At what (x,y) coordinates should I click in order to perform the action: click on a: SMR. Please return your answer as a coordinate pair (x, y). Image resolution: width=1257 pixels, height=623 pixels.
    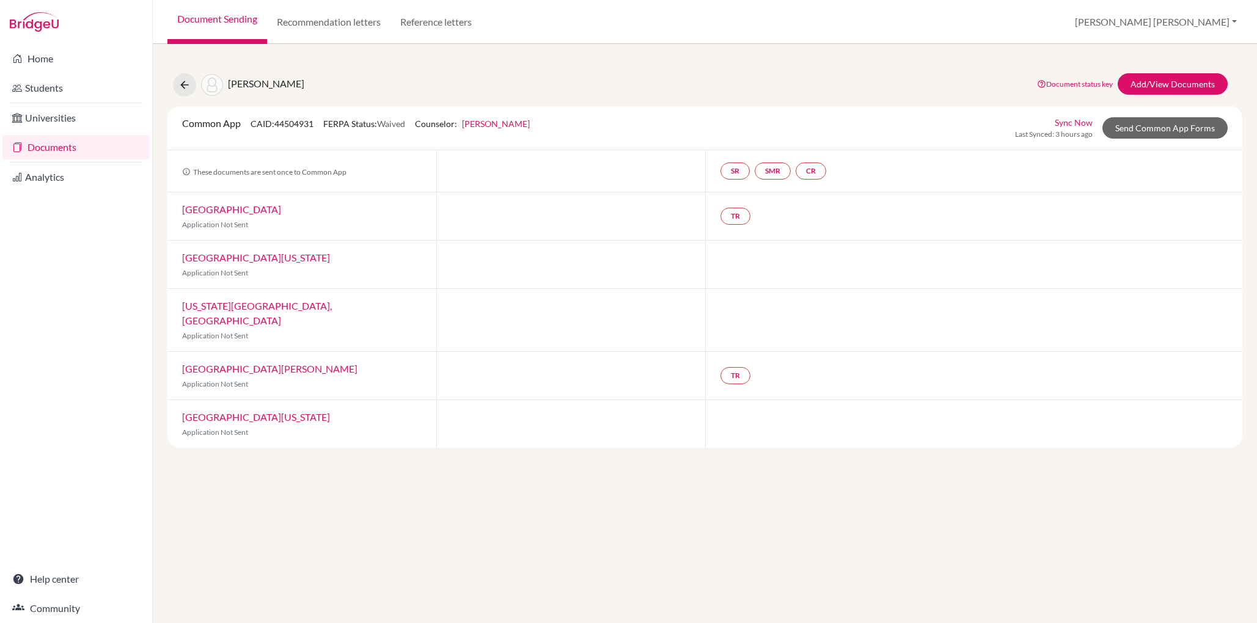
    Looking at the image, I should click on (773, 171).